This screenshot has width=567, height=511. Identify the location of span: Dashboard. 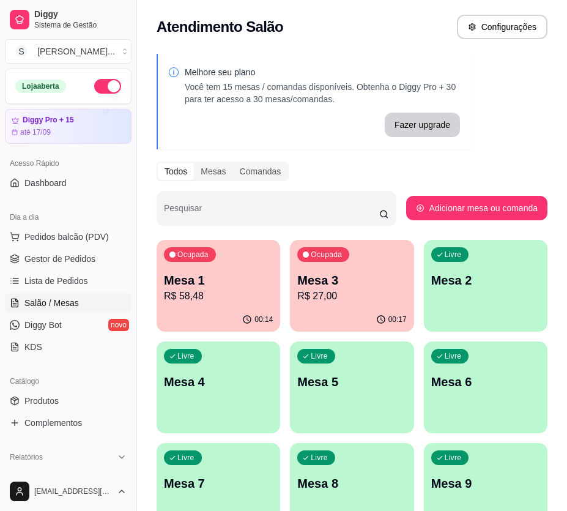
(45, 183).